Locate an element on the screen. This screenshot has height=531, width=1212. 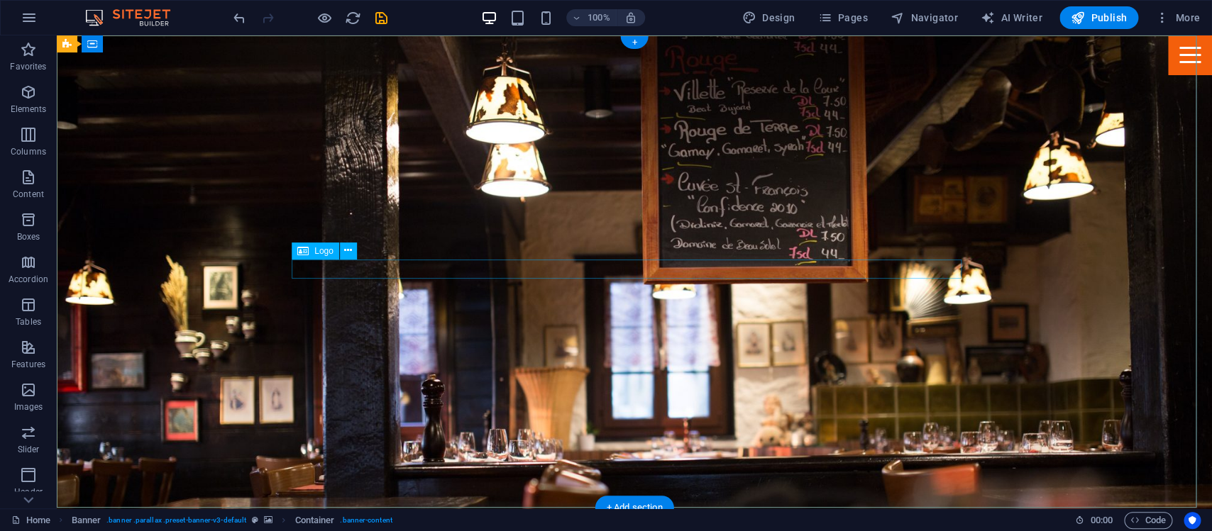
p: Content is located at coordinates (28, 194).